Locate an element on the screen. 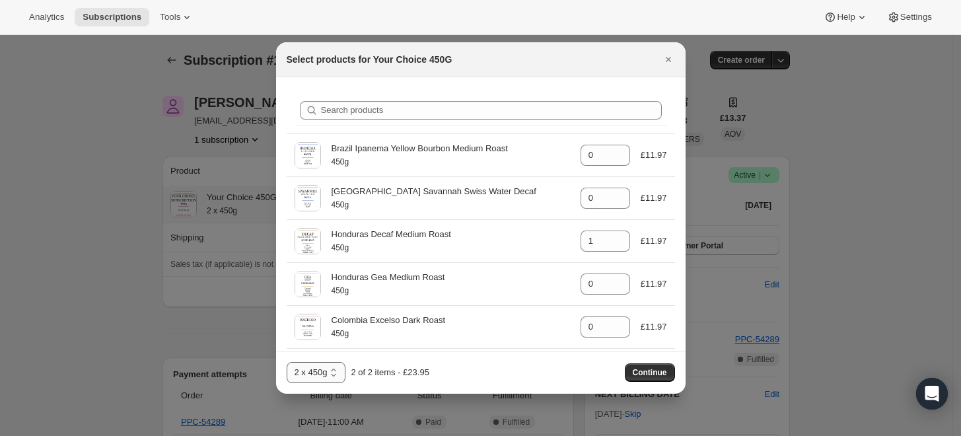  div: Colombia Excelso Dark Roast is located at coordinates (450, 320).